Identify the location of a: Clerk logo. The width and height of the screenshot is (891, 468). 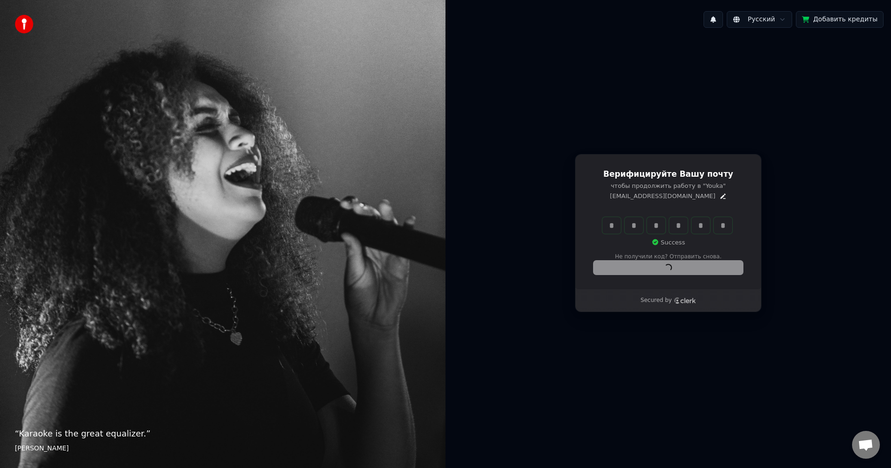
(685, 301).